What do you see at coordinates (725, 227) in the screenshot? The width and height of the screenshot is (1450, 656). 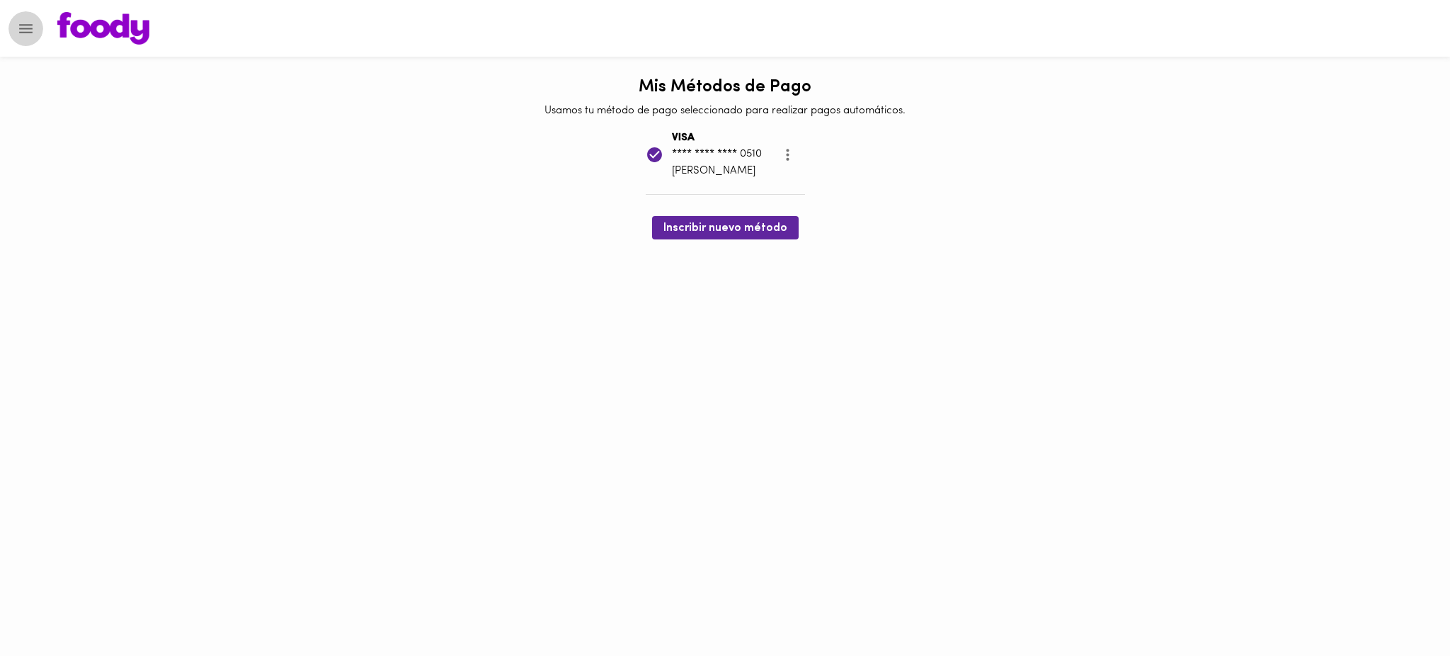 I see `button: Inscribir nuevo método` at bounding box center [725, 227].